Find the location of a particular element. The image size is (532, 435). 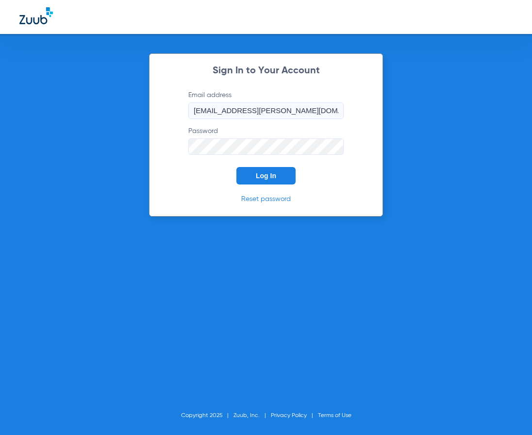

a: Privacy Policy is located at coordinates (289, 416).